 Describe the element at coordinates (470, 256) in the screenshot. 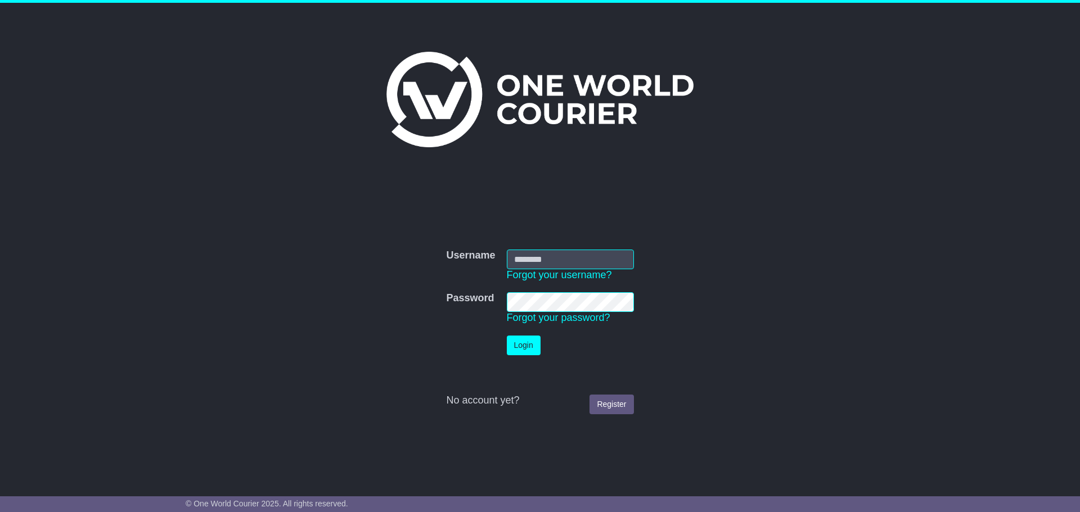

I see `label: Username` at that location.